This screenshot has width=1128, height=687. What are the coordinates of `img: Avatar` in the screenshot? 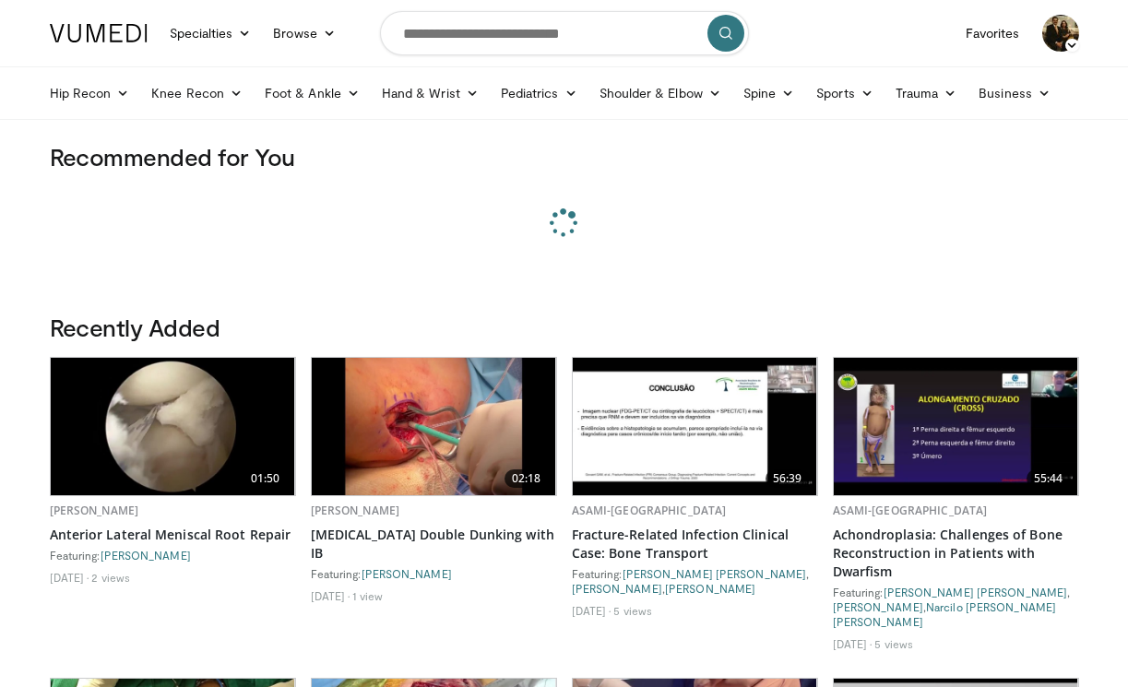 It's located at (1061, 33).